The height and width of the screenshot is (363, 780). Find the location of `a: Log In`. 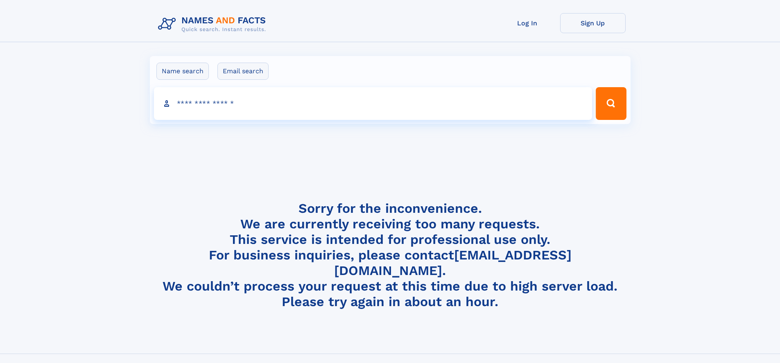

a: Log In is located at coordinates (528, 23).